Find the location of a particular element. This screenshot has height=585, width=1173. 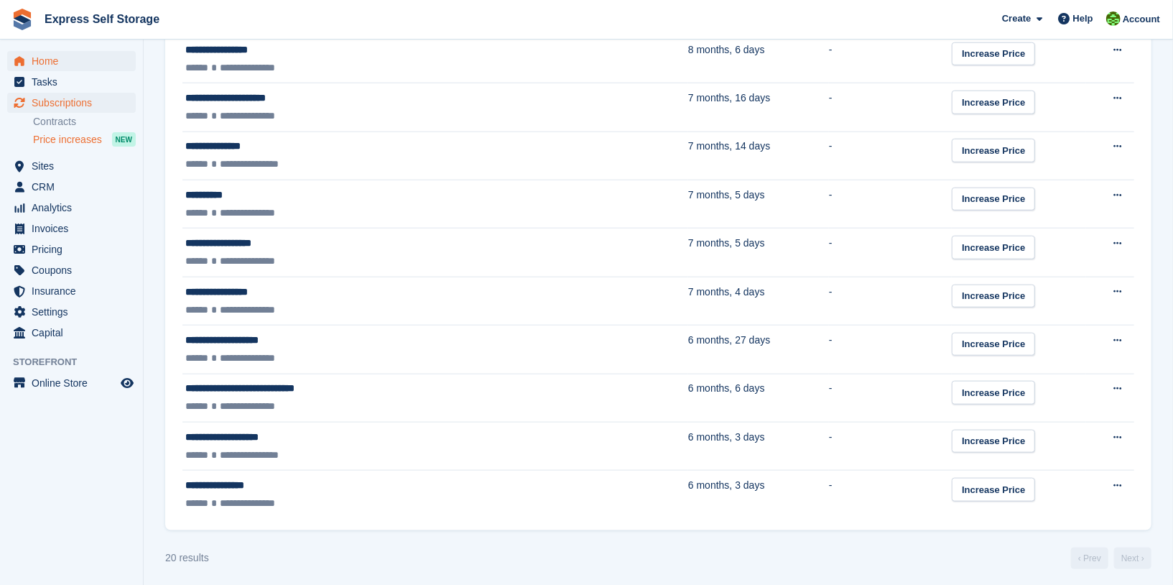

div: 20 results is located at coordinates (187, 557).